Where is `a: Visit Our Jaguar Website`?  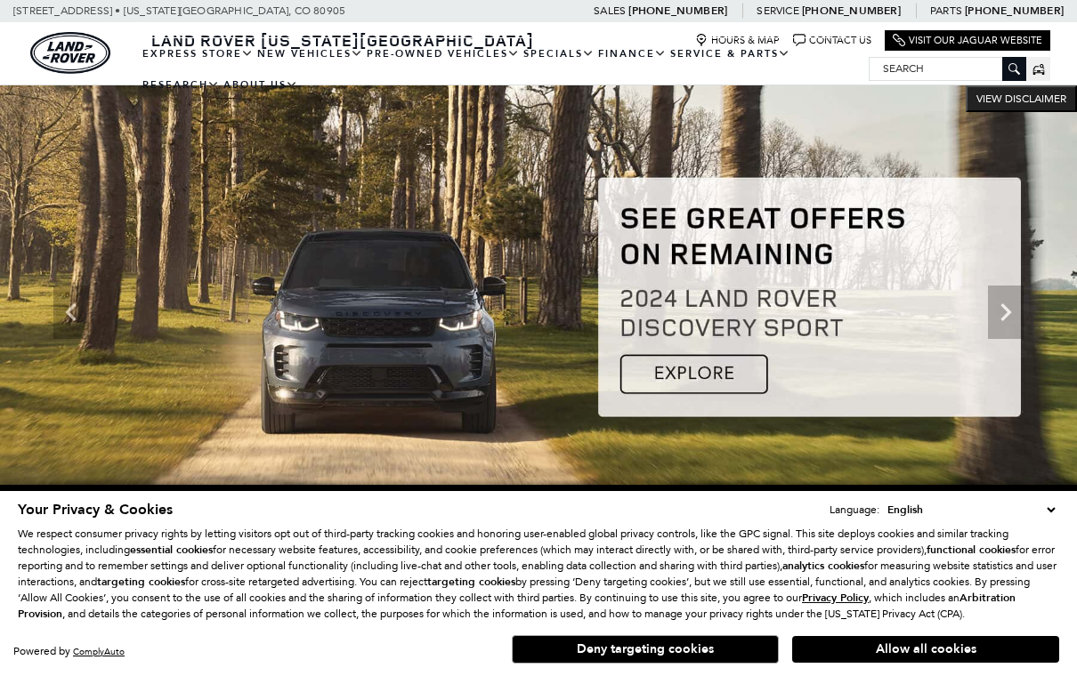 a: Visit Our Jaguar Website is located at coordinates (967, 40).